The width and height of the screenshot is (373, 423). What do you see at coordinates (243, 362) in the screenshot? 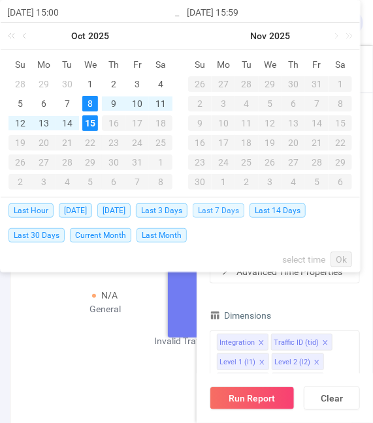
I see `li: Level 1 (l1)` at bounding box center [243, 362].